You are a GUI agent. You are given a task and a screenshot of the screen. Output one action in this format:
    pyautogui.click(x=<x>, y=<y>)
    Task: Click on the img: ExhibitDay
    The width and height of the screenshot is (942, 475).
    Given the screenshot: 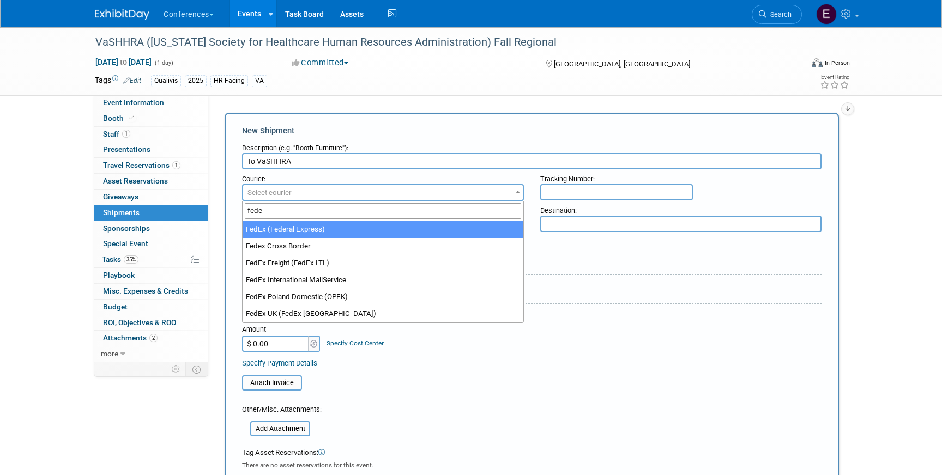 What is the action you would take?
    pyautogui.click(x=122, y=15)
    